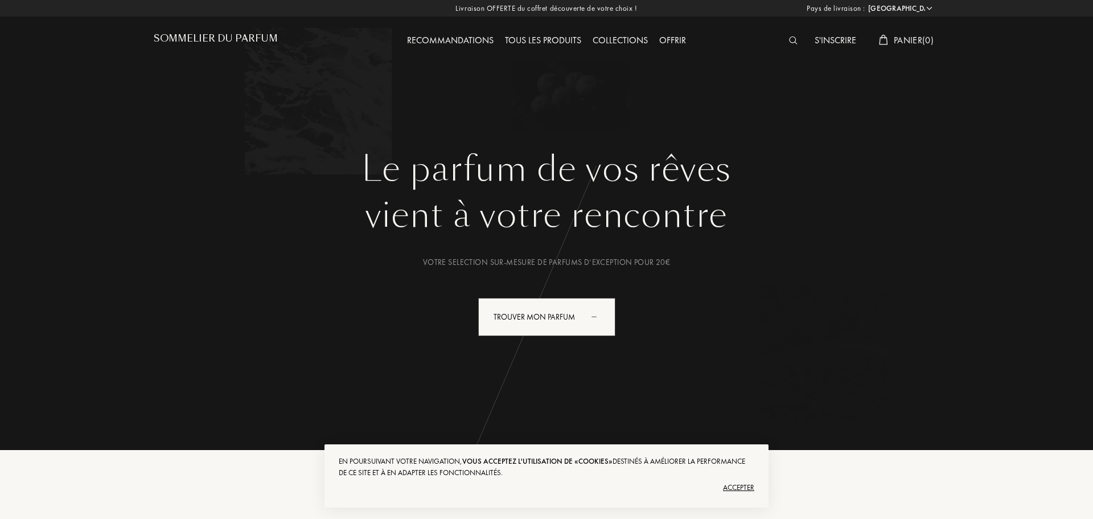 This screenshot has width=1093, height=519. What do you see at coordinates (216, 38) in the screenshot?
I see `h1: Sommelier du Parfum` at bounding box center [216, 38].